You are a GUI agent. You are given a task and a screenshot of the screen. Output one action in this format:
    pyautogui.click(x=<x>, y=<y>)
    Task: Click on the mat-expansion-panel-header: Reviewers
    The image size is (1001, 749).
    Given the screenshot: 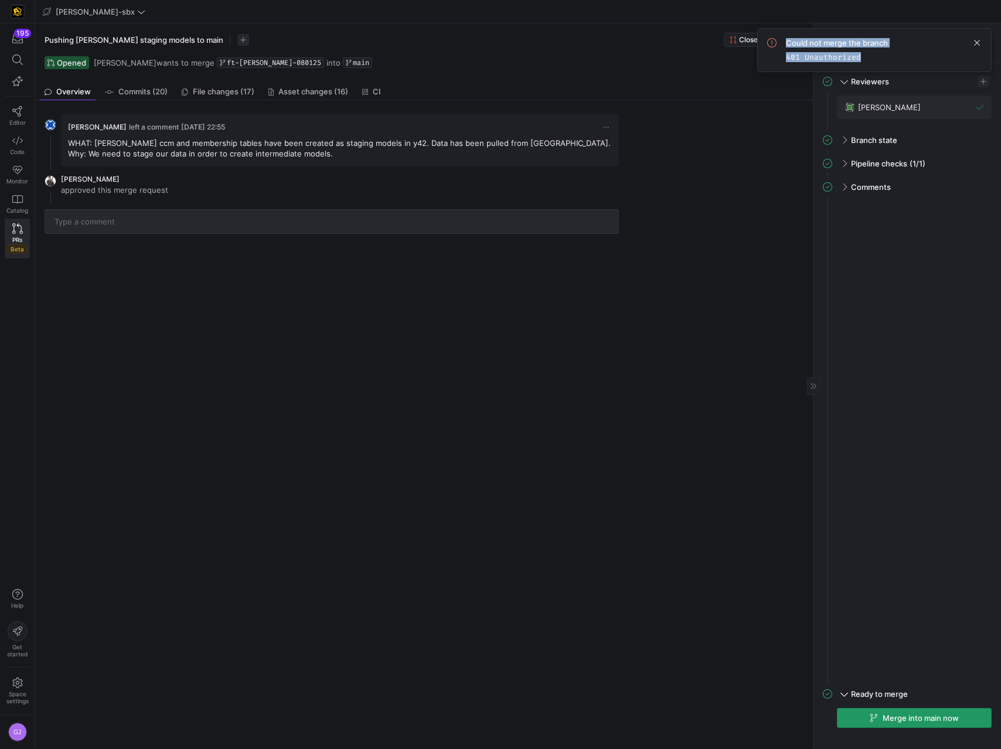 What is the action you would take?
    pyautogui.click(x=908, y=81)
    